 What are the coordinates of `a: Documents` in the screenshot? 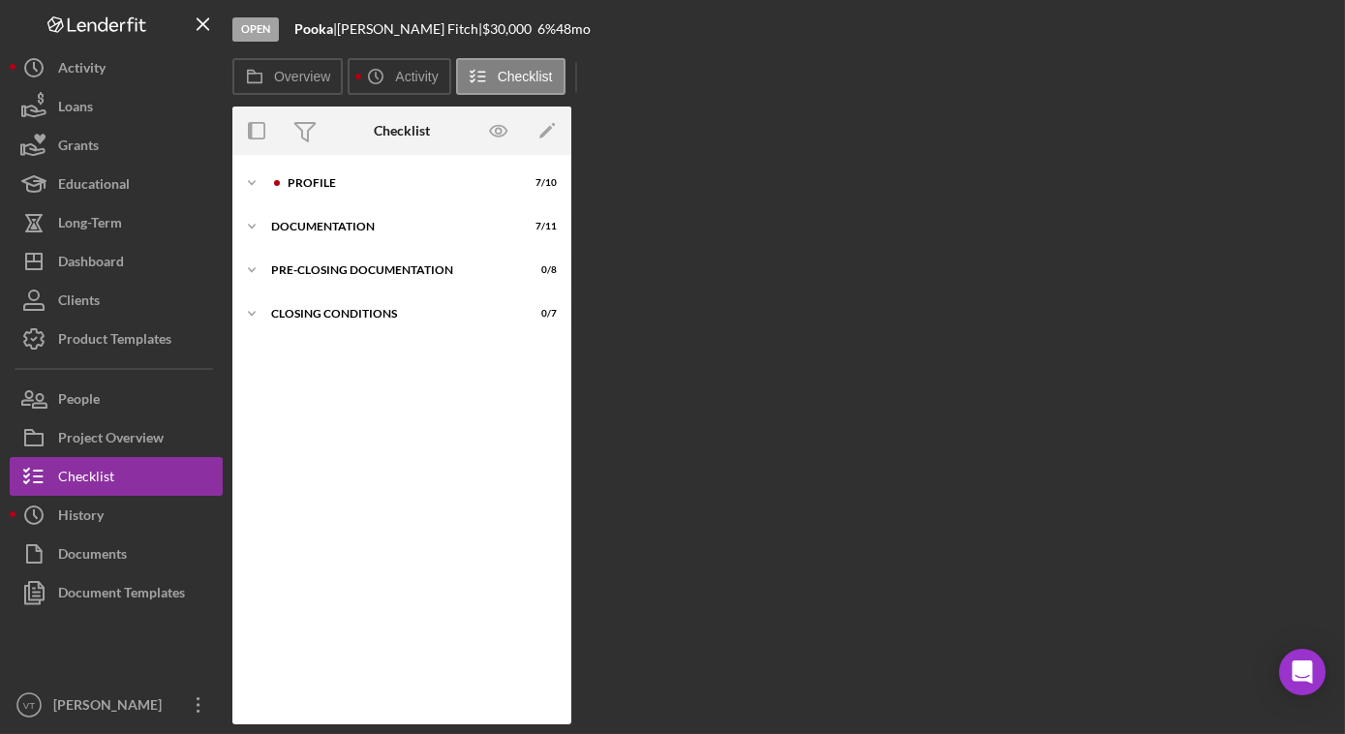 It's located at (116, 554).